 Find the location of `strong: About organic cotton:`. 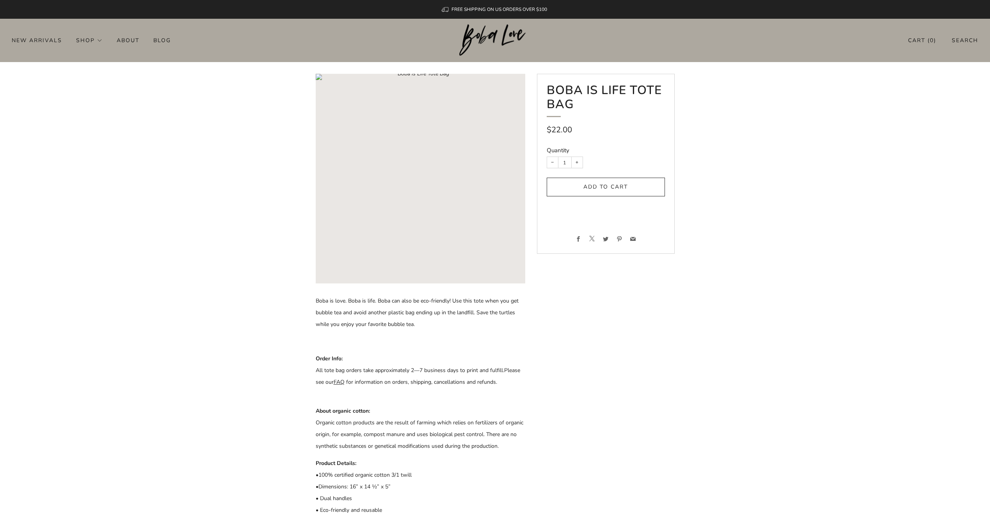

strong: About organic cotton: is located at coordinates (343, 411).